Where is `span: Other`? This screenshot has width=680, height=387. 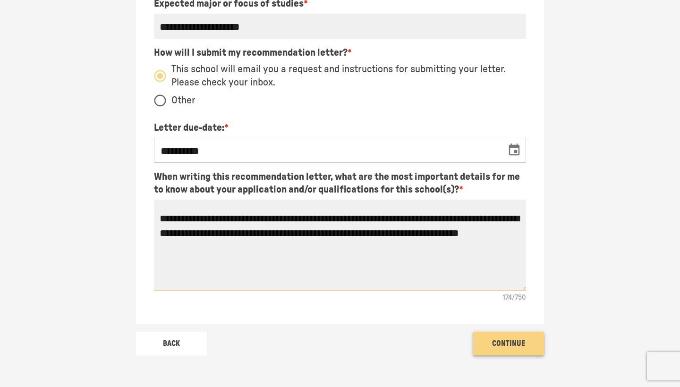
span: Other is located at coordinates (183, 101).